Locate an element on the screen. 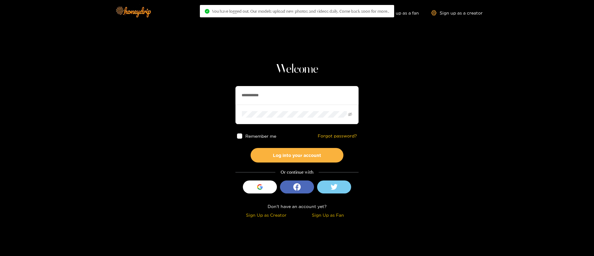 Image resolution: width=594 pixels, height=256 pixels. div: Sign Up as Creator is located at coordinates (266, 215).